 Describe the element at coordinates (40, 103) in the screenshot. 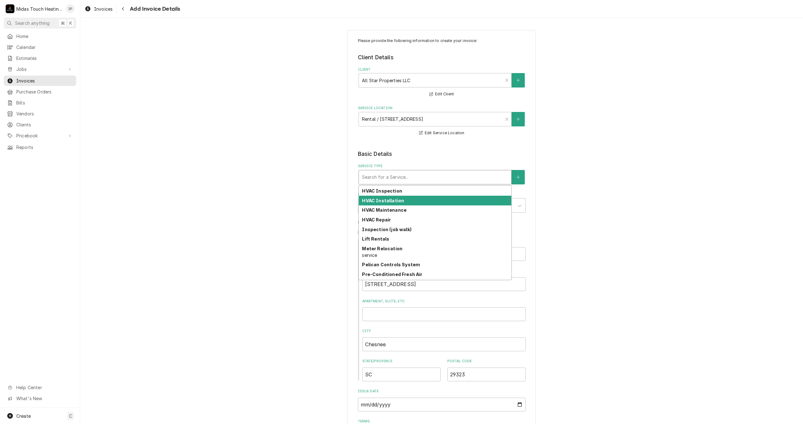

I see `a: Bills` at that location.